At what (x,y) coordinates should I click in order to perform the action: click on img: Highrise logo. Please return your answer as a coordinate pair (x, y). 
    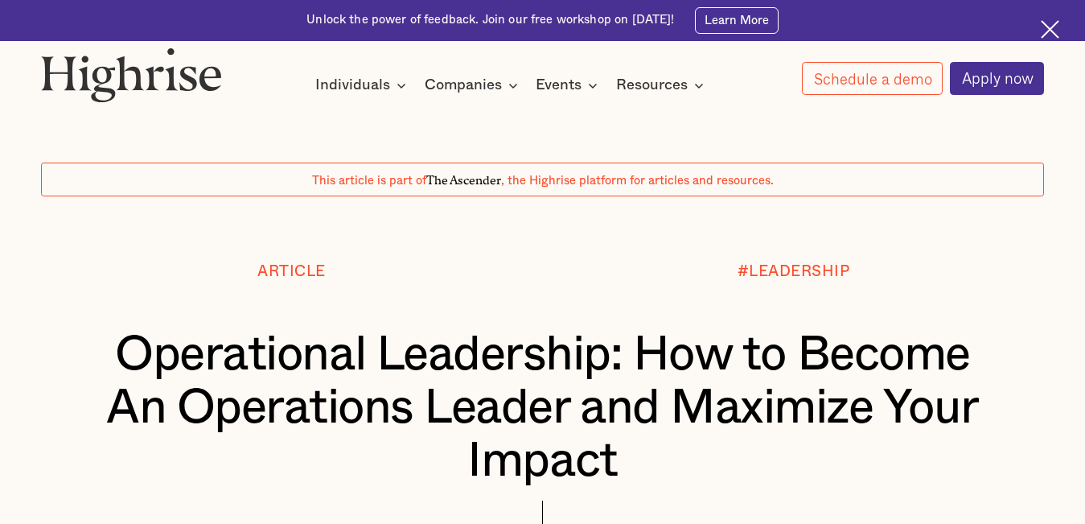
    Looking at the image, I should click on (132, 75).